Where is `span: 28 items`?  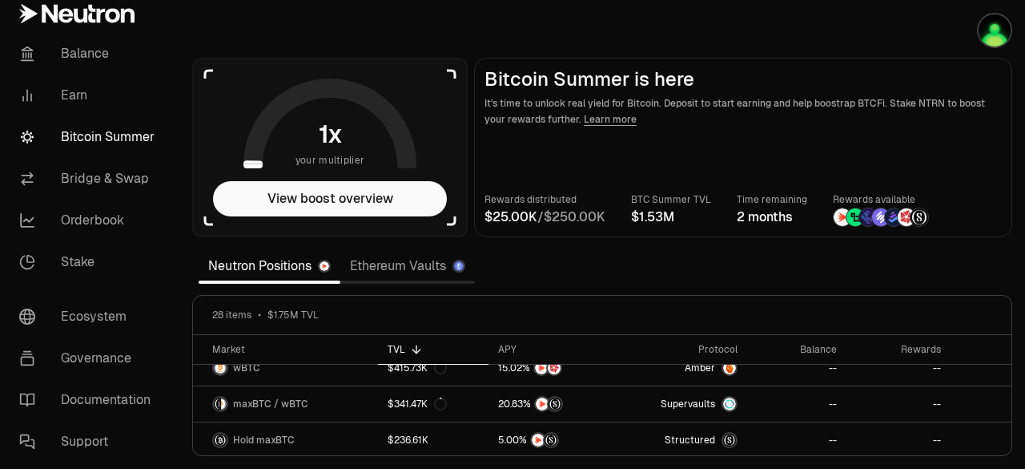 span: 28 items is located at coordinates (232, 315).